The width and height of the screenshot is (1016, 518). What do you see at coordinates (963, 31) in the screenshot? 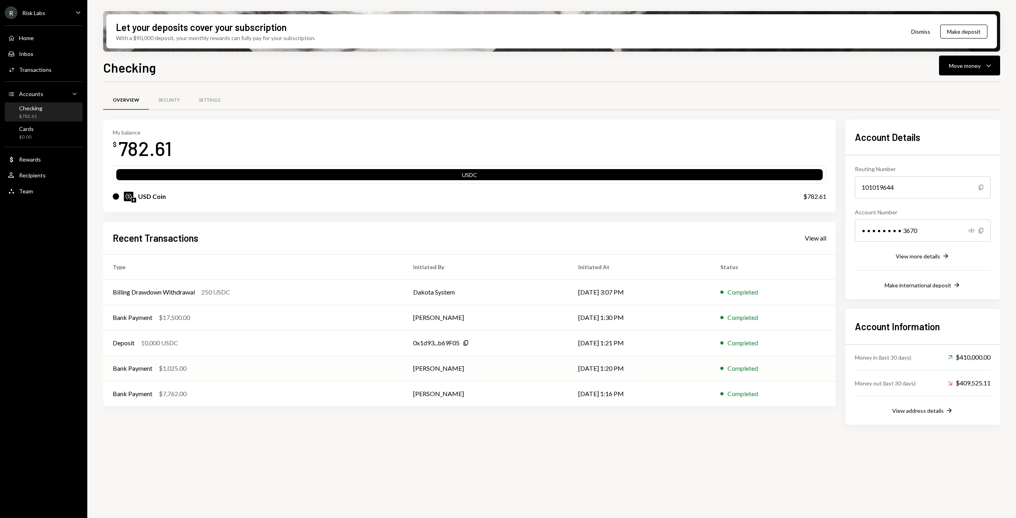
I see `button: Make deposit` at bounding box center [963, 31].